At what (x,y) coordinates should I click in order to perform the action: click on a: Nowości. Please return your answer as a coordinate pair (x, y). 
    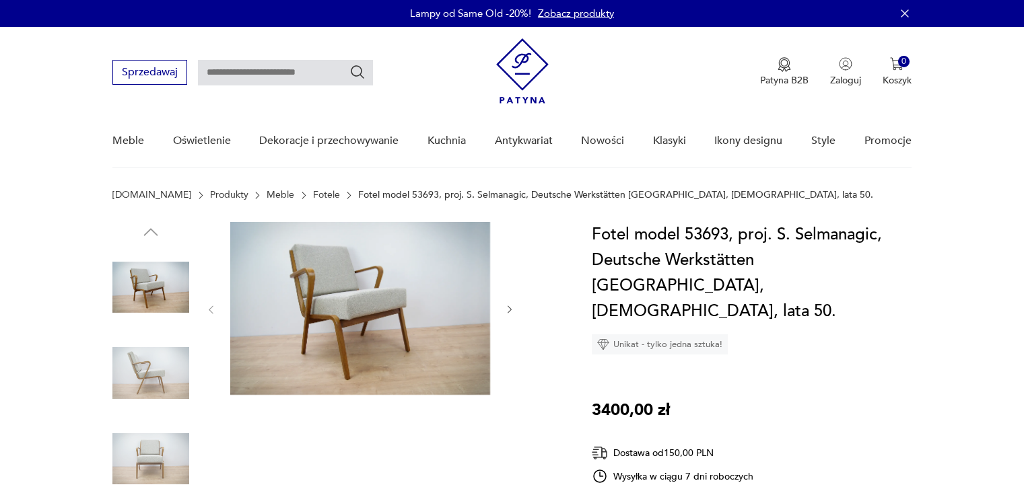
    Looking at the image, I should click on (602, 141).